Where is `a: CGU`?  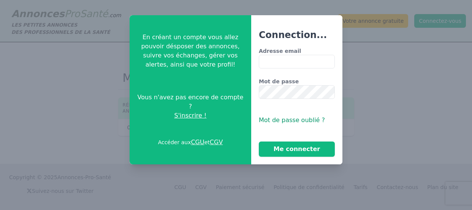
a: CGU is located at coordinates (197, 142).